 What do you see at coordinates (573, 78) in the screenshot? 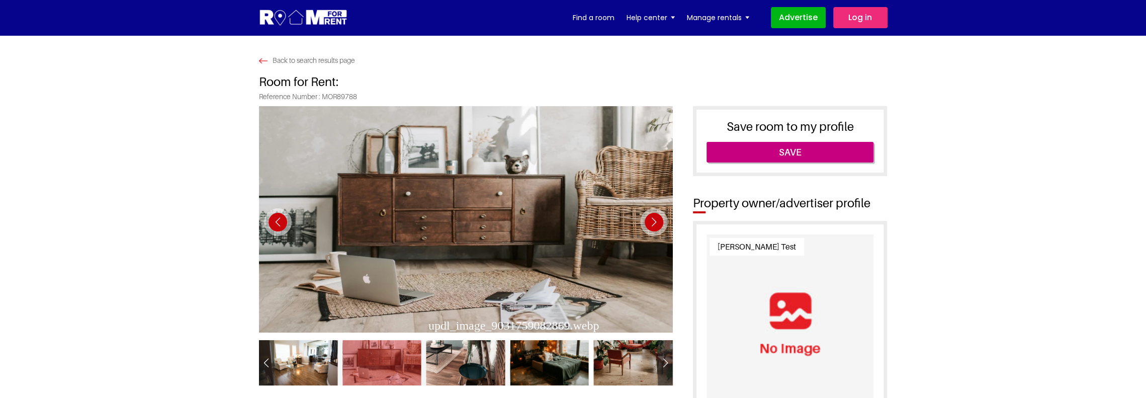
I see `h1: Room for Rent:` at bounding box center [573, 78].